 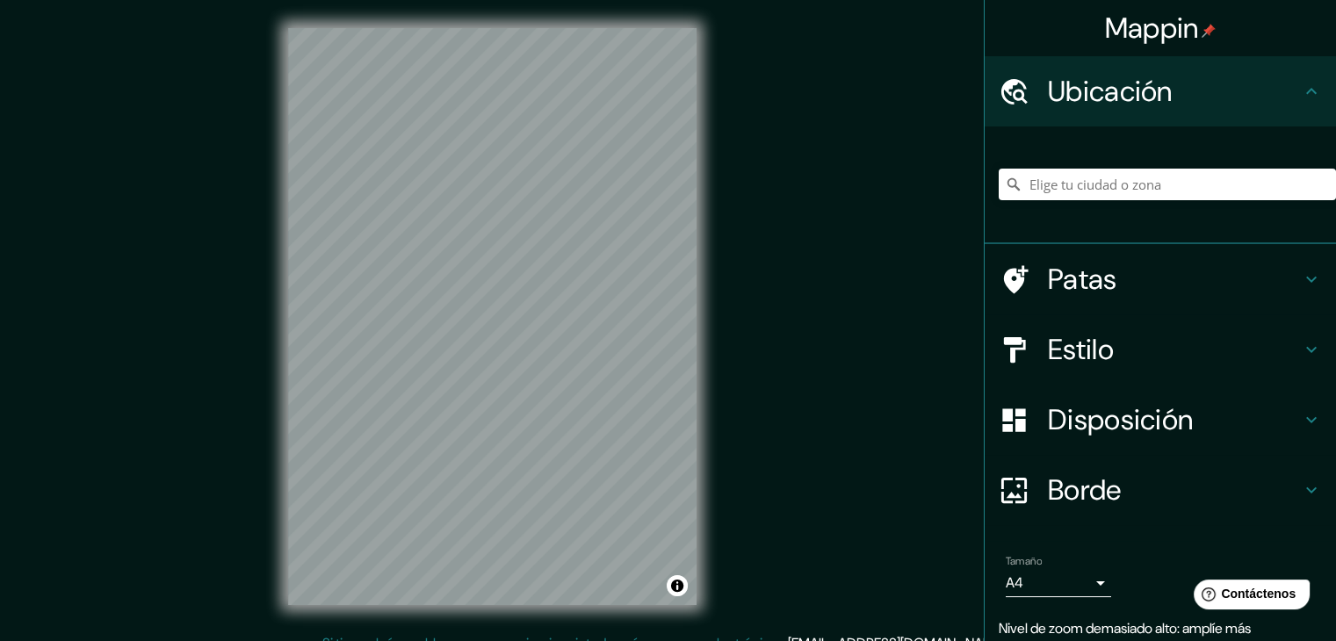 What do you see at coordinates (1120, 420) in the screenshot?
I see `font: Disposición` at bounding box center [1120, 420].